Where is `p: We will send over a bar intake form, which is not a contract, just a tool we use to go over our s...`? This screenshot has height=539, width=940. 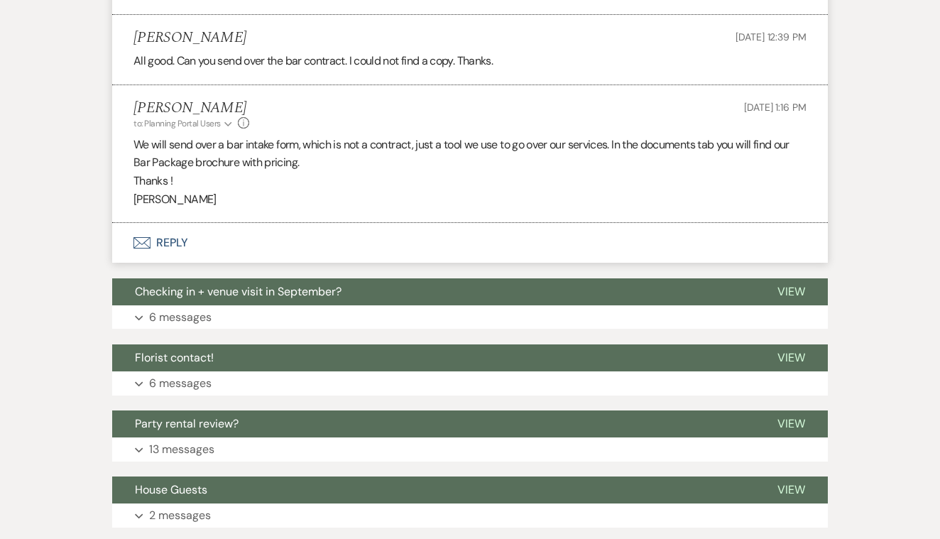 p: We will send over a bar intake form, which is not a contract, just a tool we use to go over our s... is located at coordinates (470, 153).